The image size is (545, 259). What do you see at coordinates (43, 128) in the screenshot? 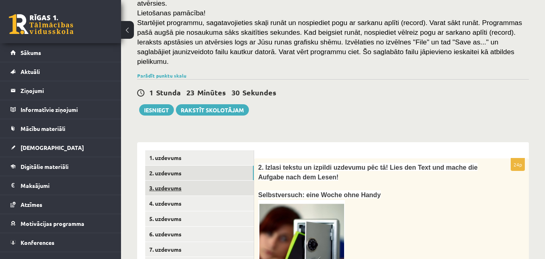
I see `span: Mācību materiāli` at bounding box center [43, 128].